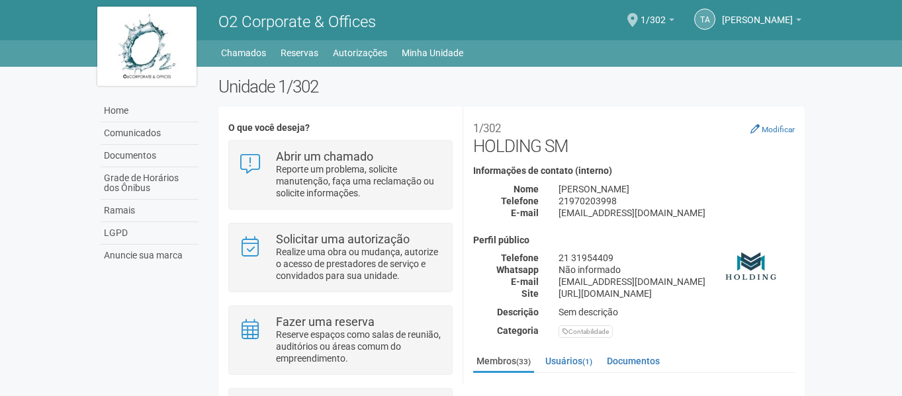 The width and height of the screenshot is (902, 396). I want to click on p: Realize uma obra ou mudança, autorize o acesso de prestadores de serviço e convidados para sua un..., so click(359, 264).